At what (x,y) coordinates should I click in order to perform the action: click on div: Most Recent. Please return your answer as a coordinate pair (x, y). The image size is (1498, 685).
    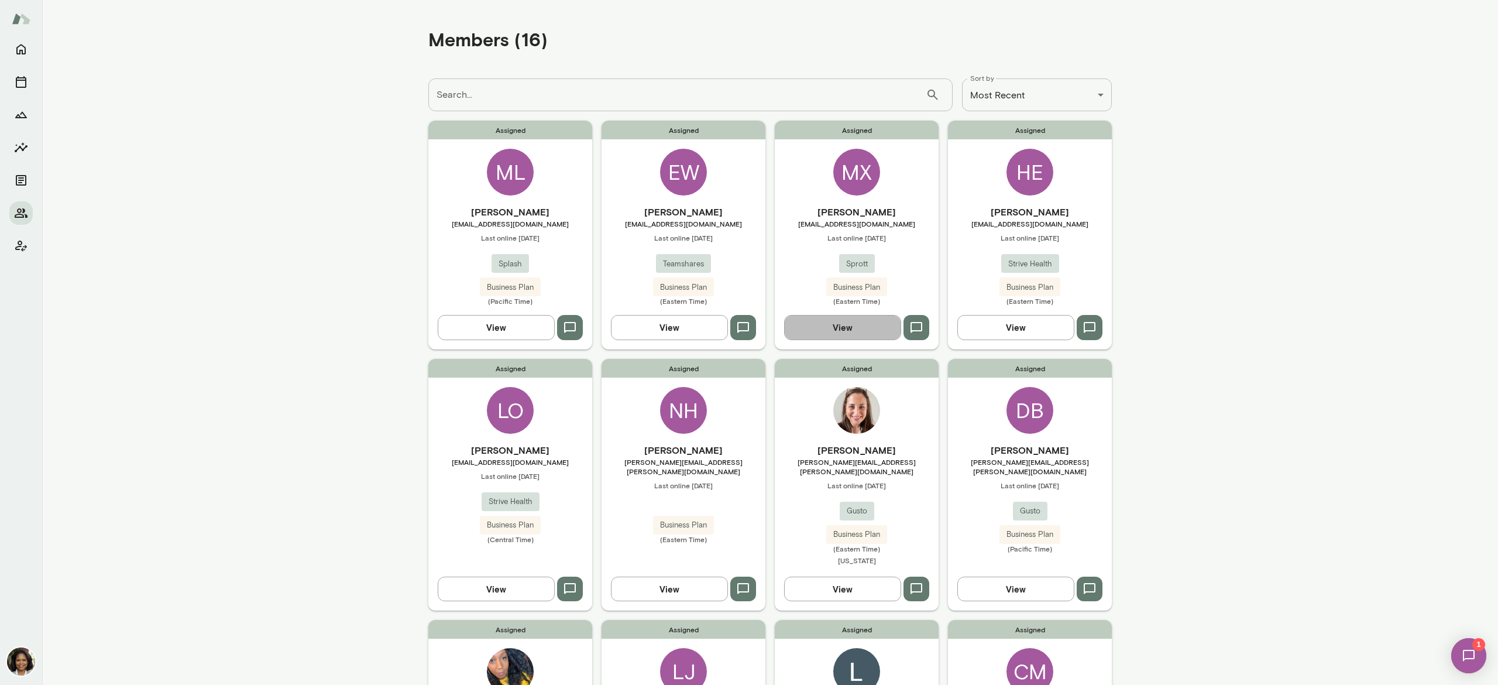
    Looking at the image, I should click on (1037, 95).